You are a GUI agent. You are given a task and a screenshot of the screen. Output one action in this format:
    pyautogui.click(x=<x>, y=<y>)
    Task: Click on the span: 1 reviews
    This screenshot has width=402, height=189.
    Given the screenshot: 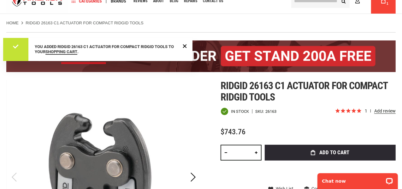 What is the action you would take?
    pyautogui.click(x=380, y=111)
    